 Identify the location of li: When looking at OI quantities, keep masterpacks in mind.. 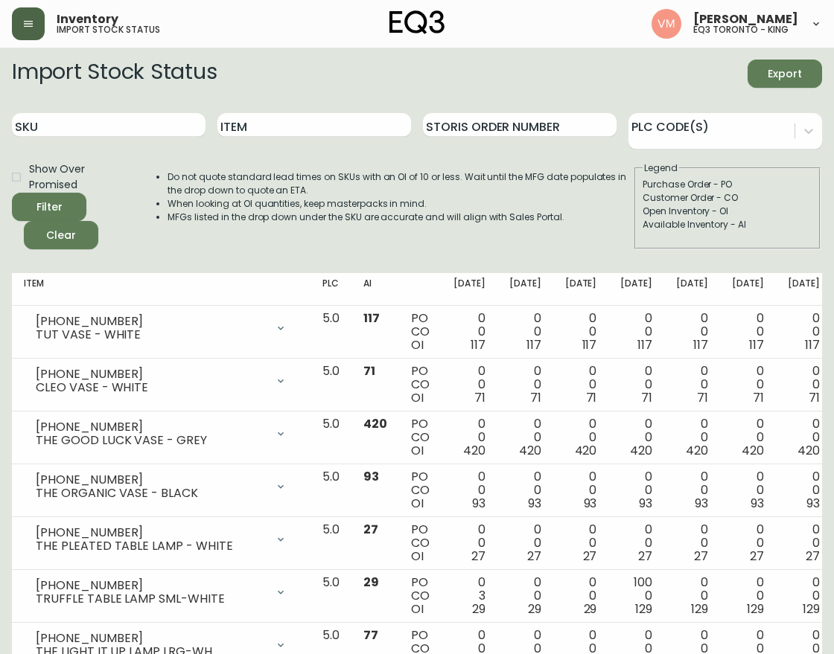
(400, 204).